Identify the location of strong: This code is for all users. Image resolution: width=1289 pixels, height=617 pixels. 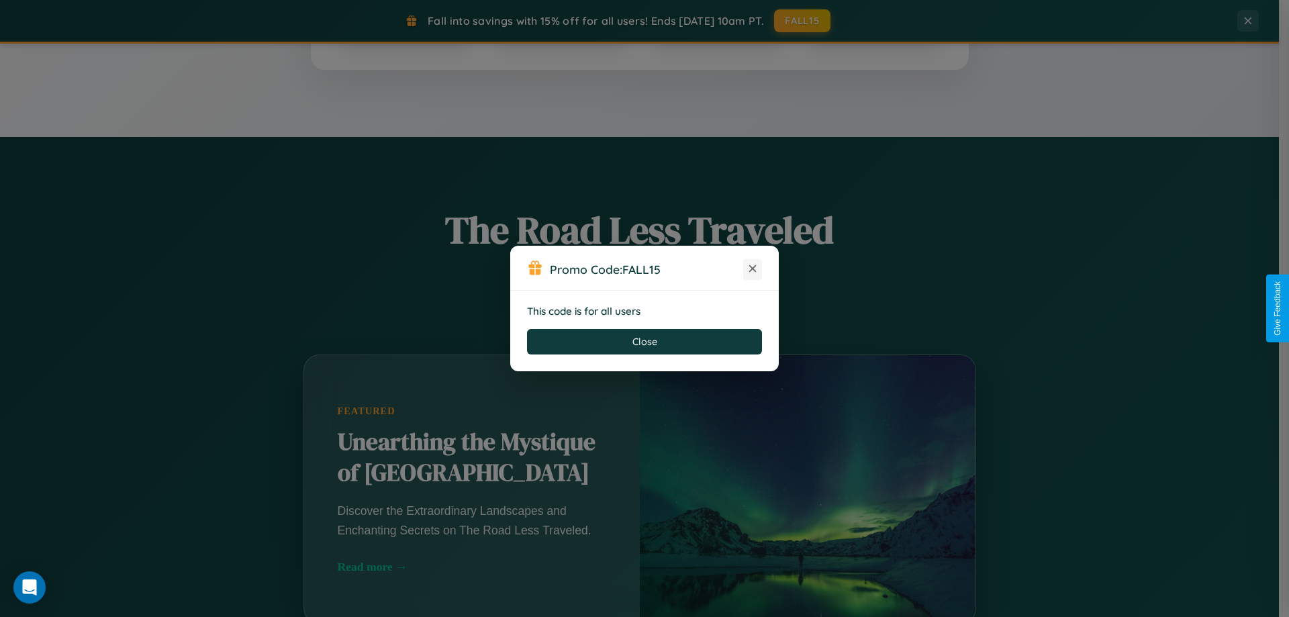
(583, 311).